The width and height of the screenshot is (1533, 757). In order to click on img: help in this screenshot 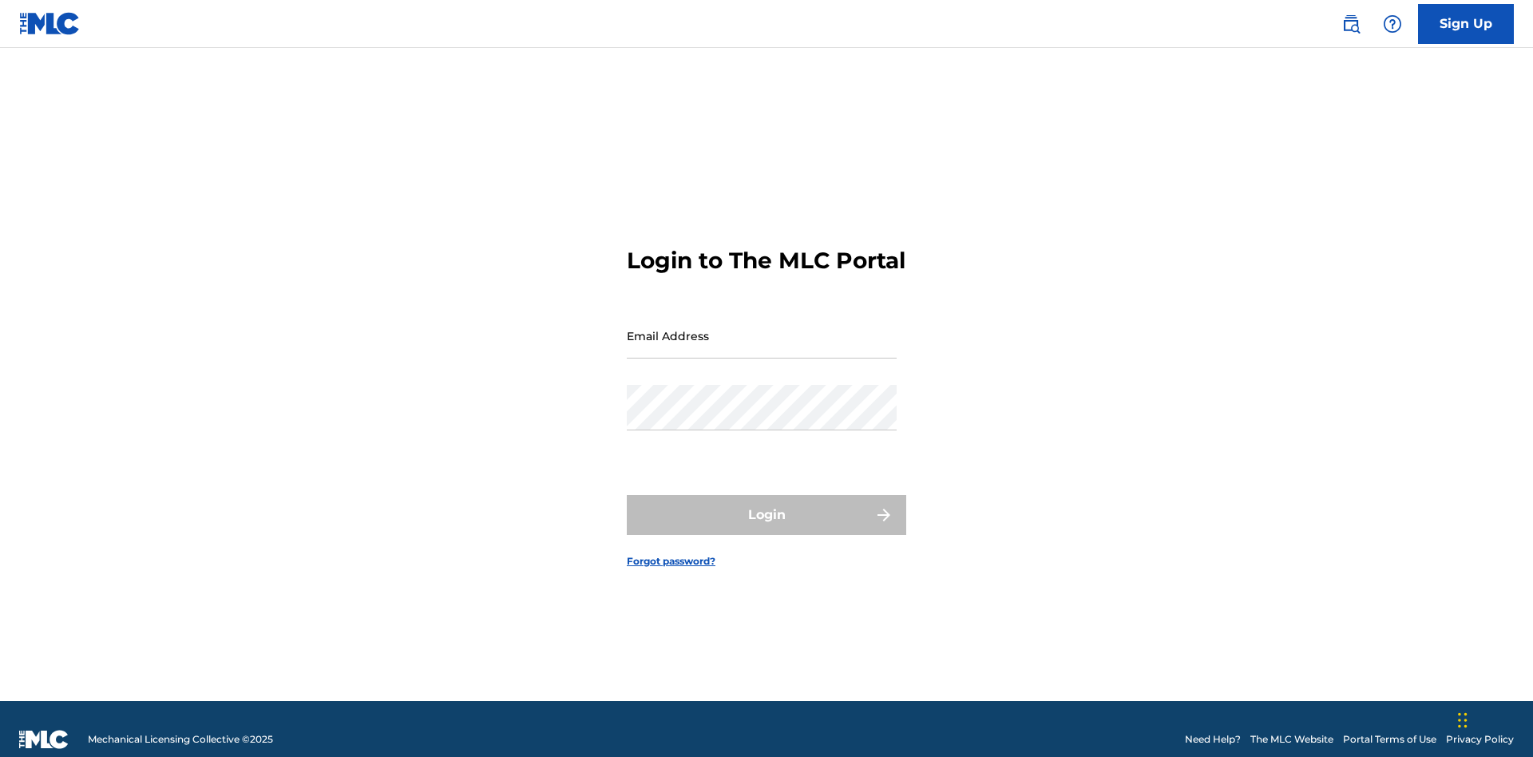, I will do `click(1393, 24)`.